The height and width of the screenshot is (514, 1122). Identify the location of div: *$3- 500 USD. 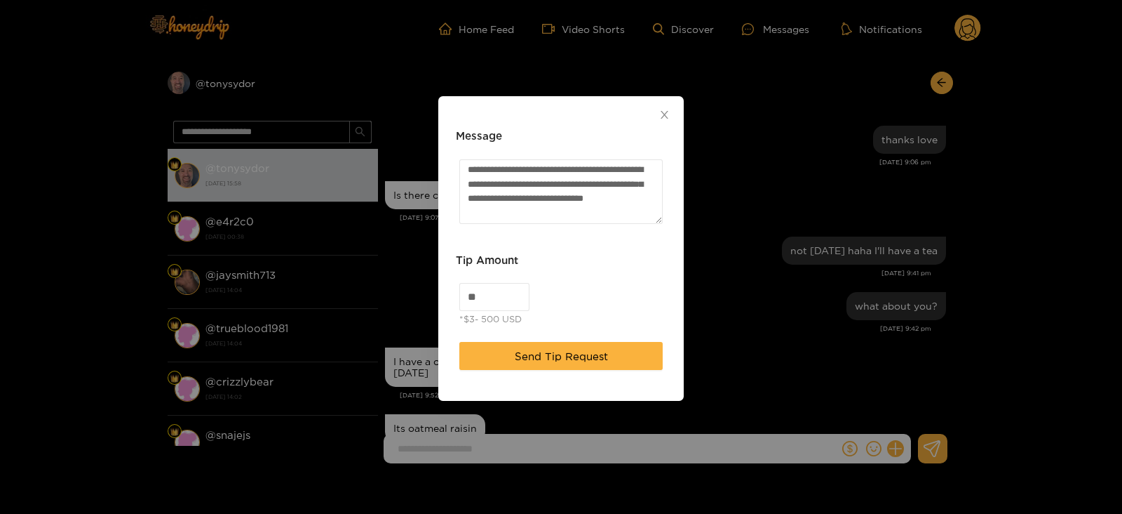
(490, 319).